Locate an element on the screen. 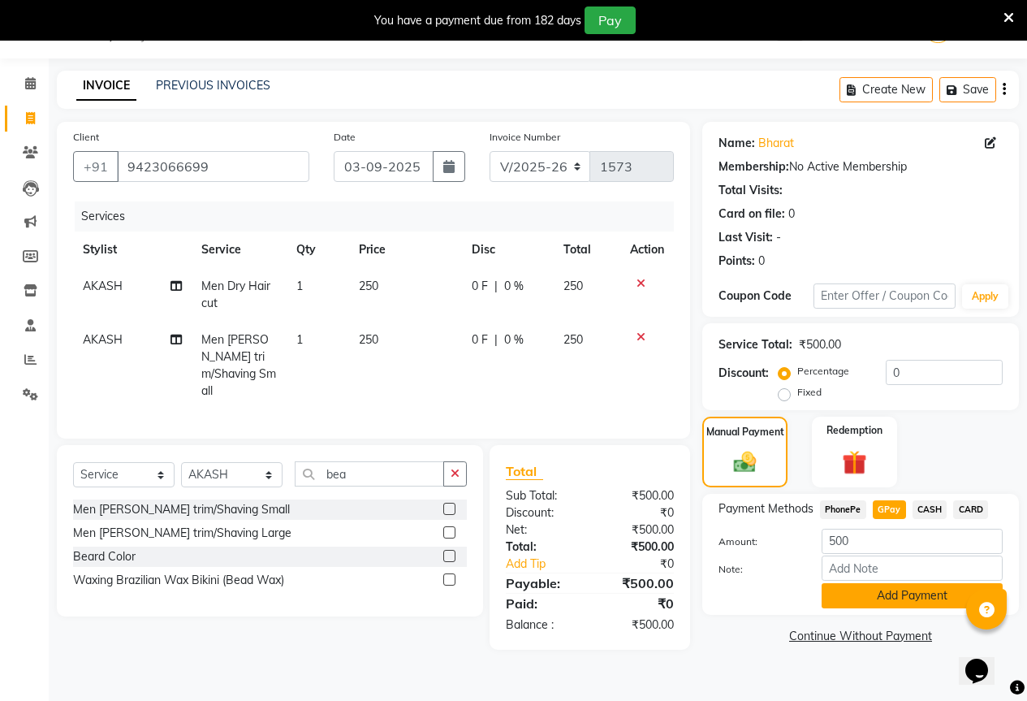 The width and height of the screenshot is (1027, 701). div: Service Total: is located at coordinates (755, 344).